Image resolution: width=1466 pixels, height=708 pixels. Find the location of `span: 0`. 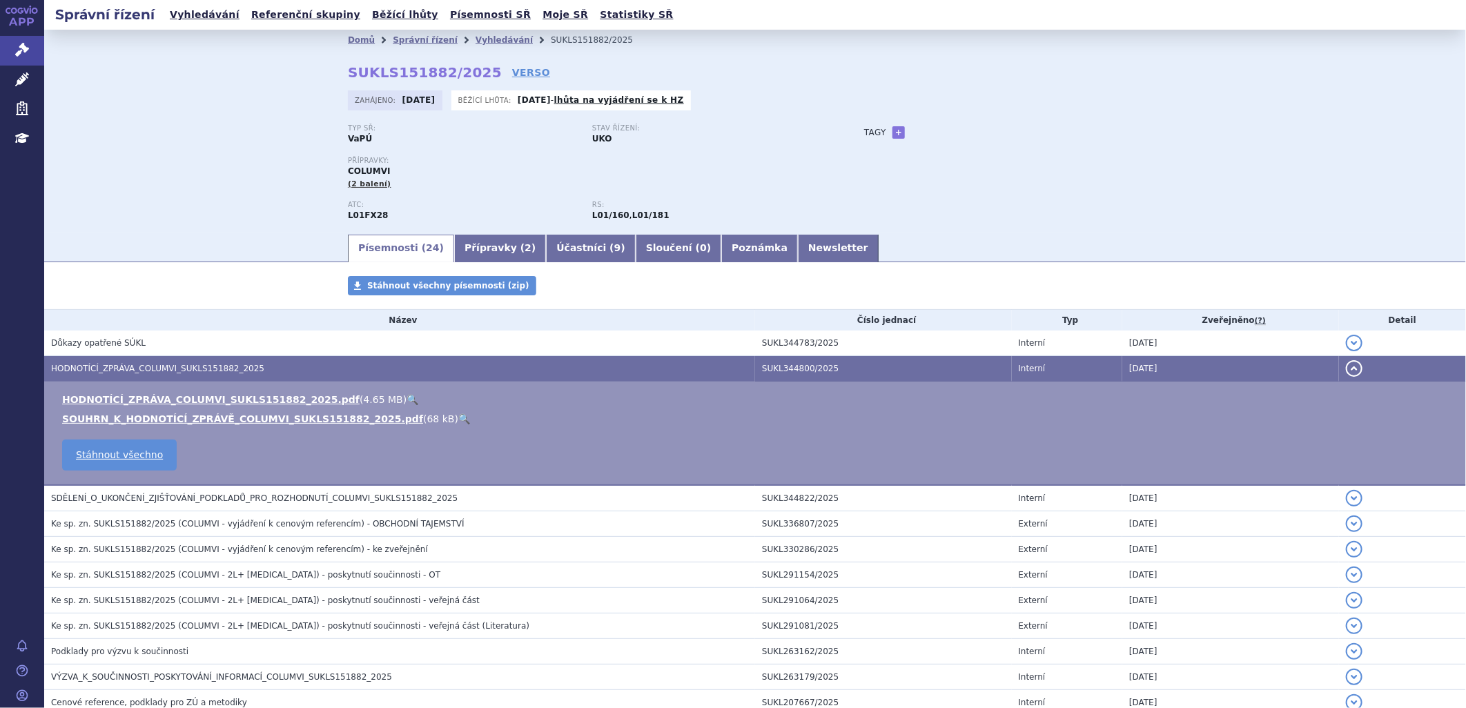

span: 0 is located at coordinates (703, 248).